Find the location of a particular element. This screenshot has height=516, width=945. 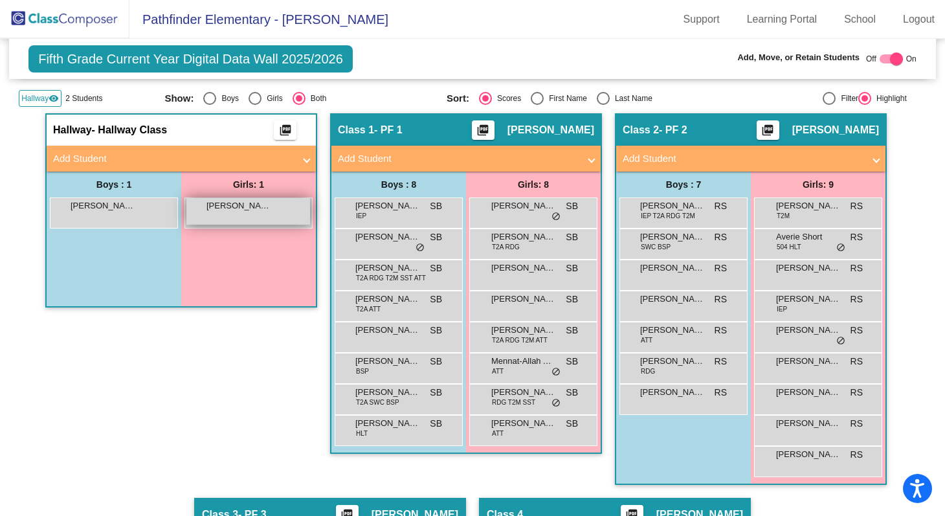

span: Fifth Grade Current Year Digital Data Wall 2025/2026 is located at coordinates (190, 59).